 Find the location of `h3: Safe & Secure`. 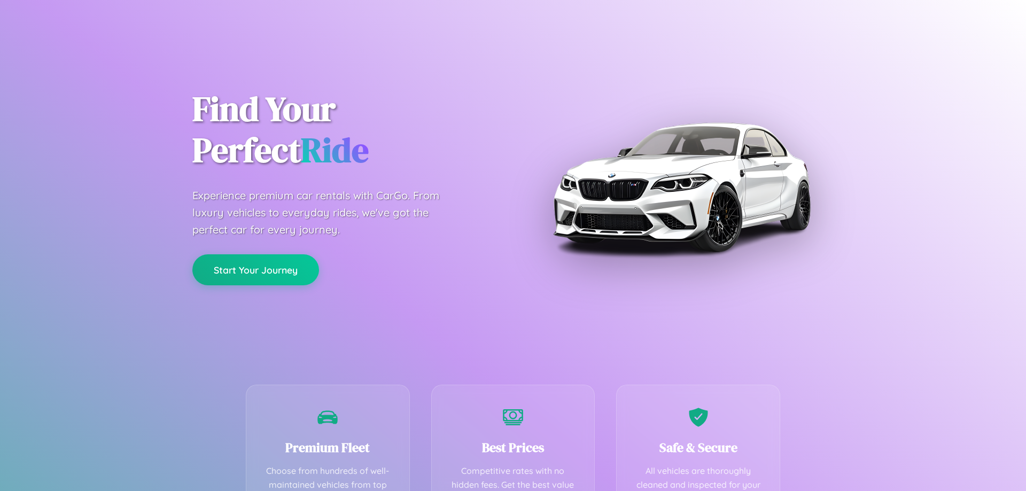

h3: Safe & Secure is located at coordinates (698, 447).